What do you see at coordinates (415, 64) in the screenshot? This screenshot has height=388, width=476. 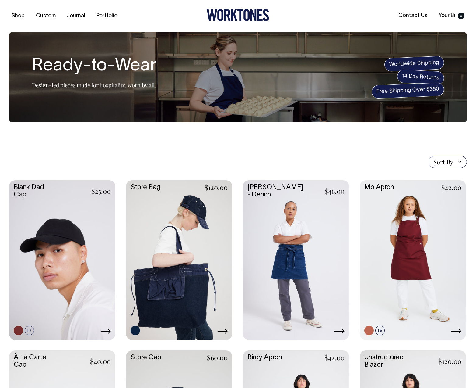 I see `span: Worldwide Shipping` at bounding box center [415, 64].